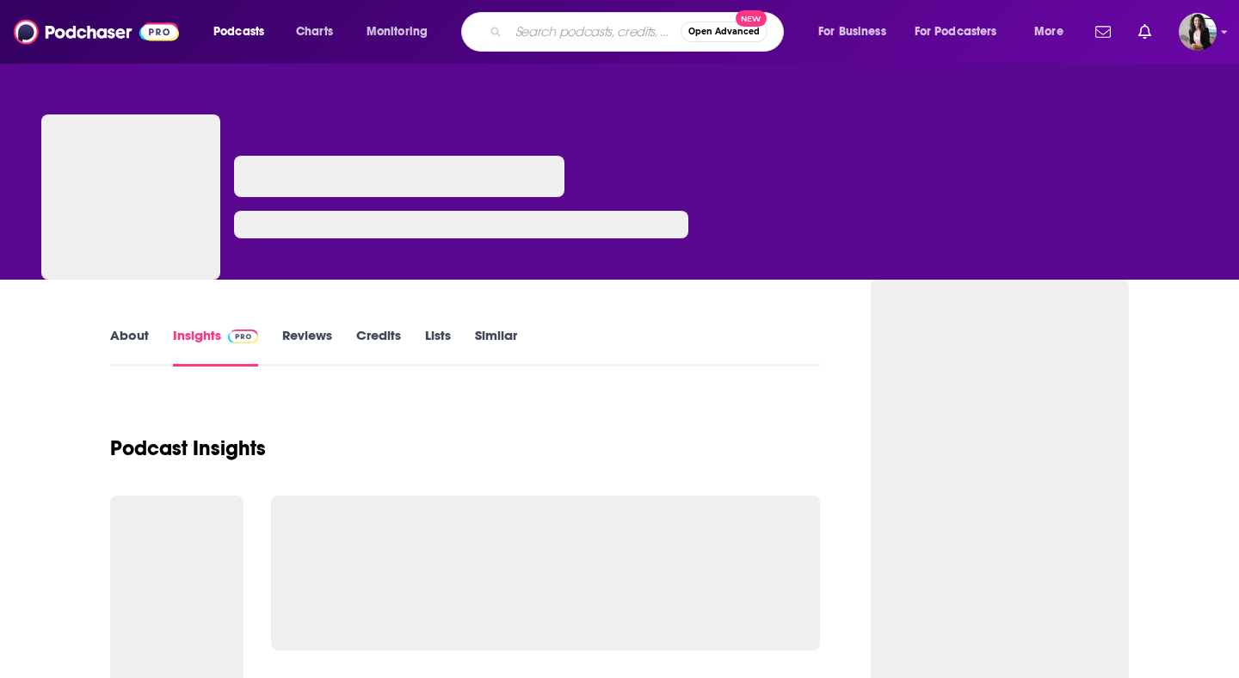  Describe the element at coordinates (96, 32) in the screenshot. I see `a: Podchaser - Follow, Share and Rate Podcasts` at that location.